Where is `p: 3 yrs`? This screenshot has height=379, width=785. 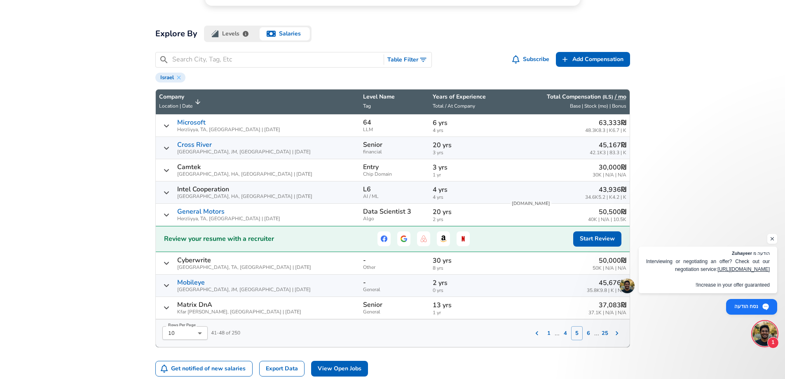 p: 3 yrs is located at coordinates (467, 167).